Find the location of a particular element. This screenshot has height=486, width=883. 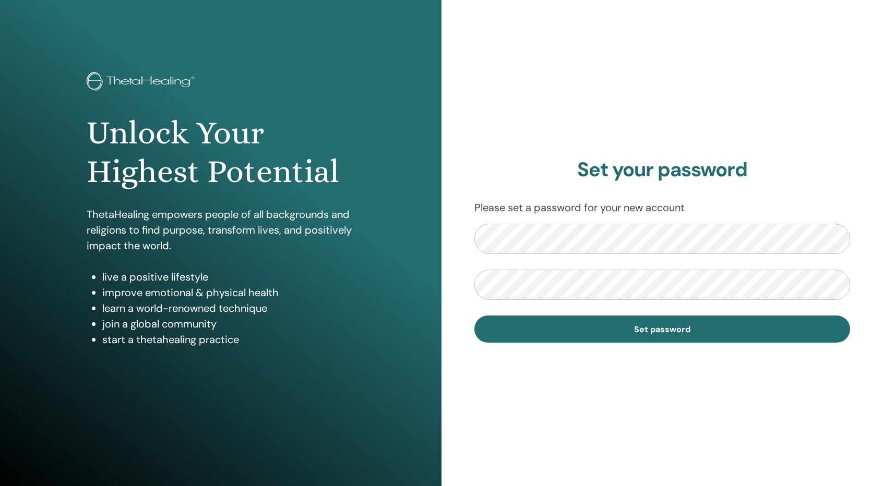

li: learn a world-renowned technique is located at coordinates (228, 308).